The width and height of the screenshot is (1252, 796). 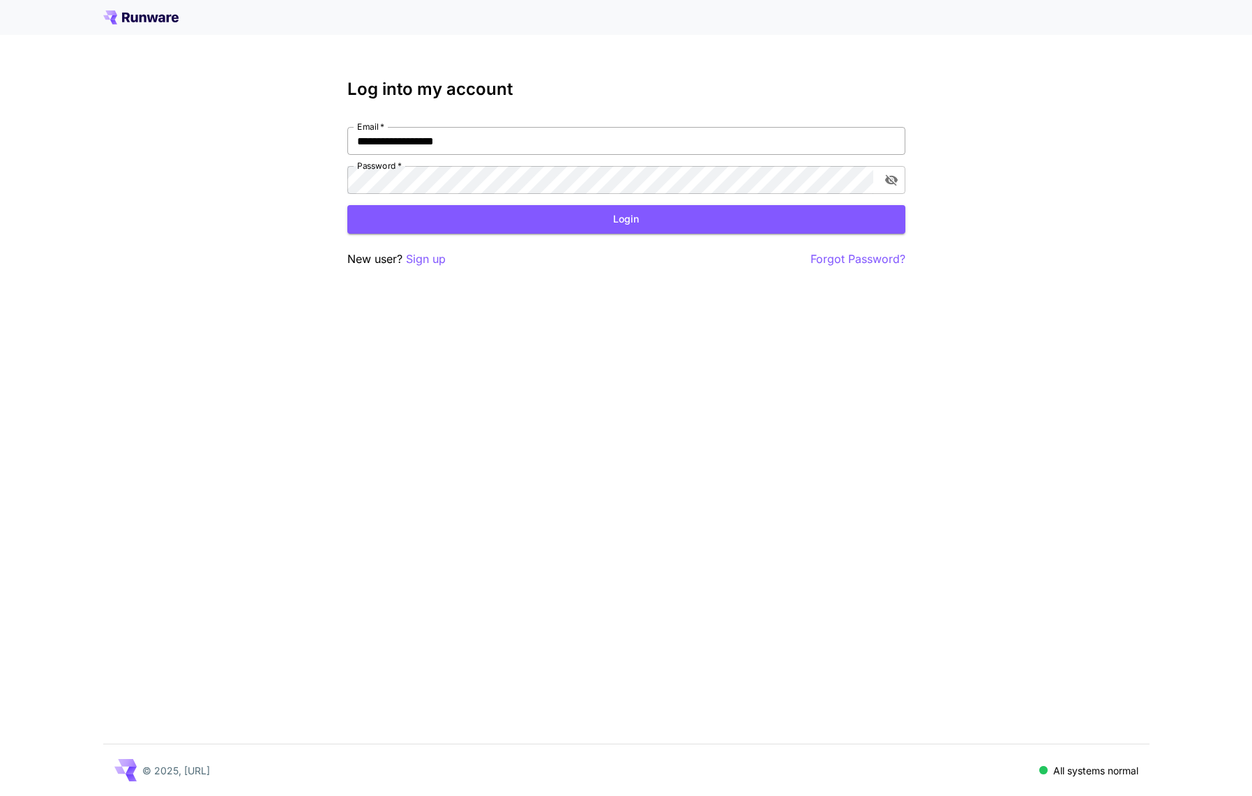 What do you see at coordinates (379, 165) in the screenshot?
I see `label: Password` at bounding box center [379, 165].